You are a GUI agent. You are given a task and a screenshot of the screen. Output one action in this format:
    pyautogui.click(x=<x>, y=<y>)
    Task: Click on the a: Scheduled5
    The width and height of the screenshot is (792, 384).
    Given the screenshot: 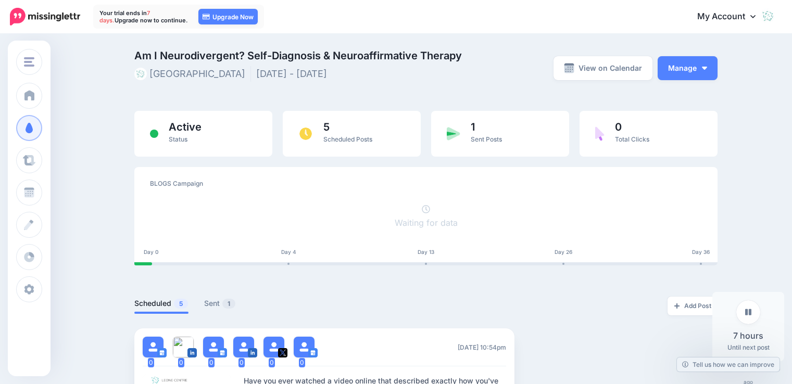 What is the action you would take?
    pyautogui.click(x=161, y=304)
    